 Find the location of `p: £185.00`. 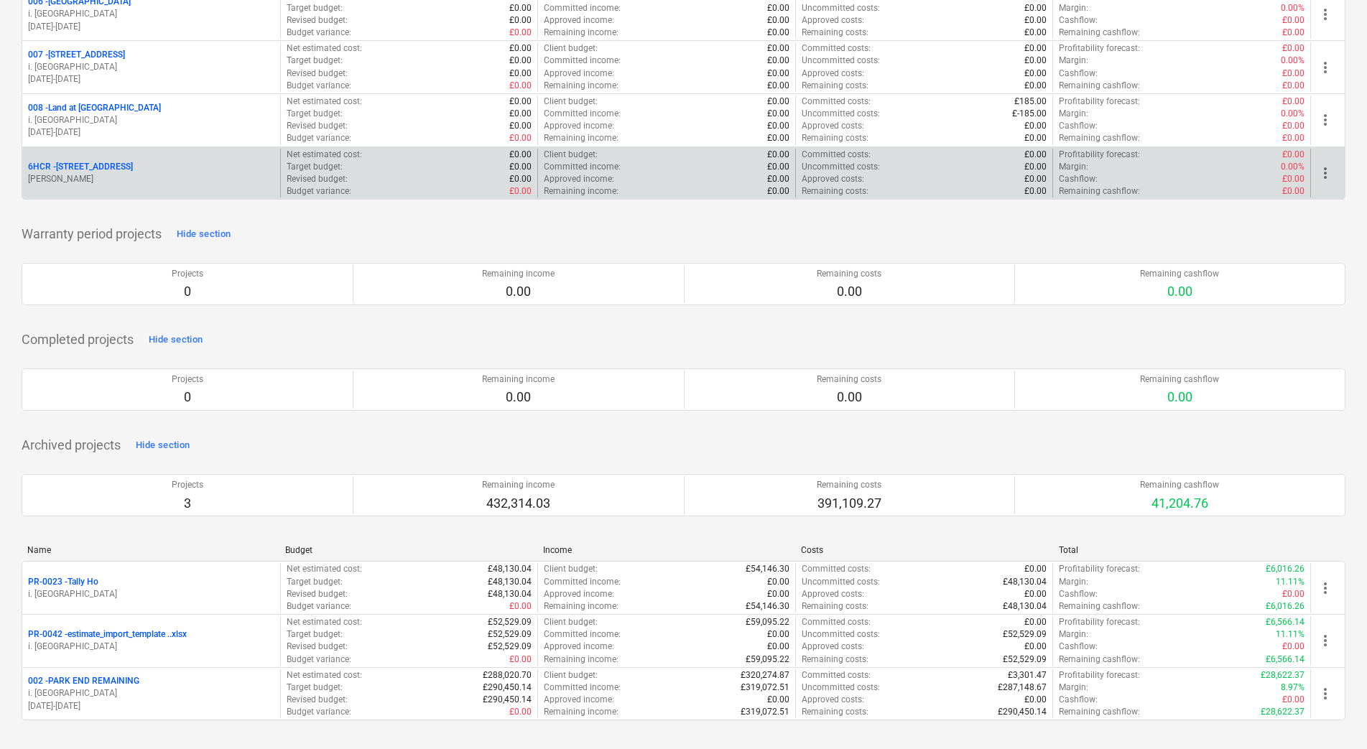

p: £185.00 is located at coordinates (1030, 101).